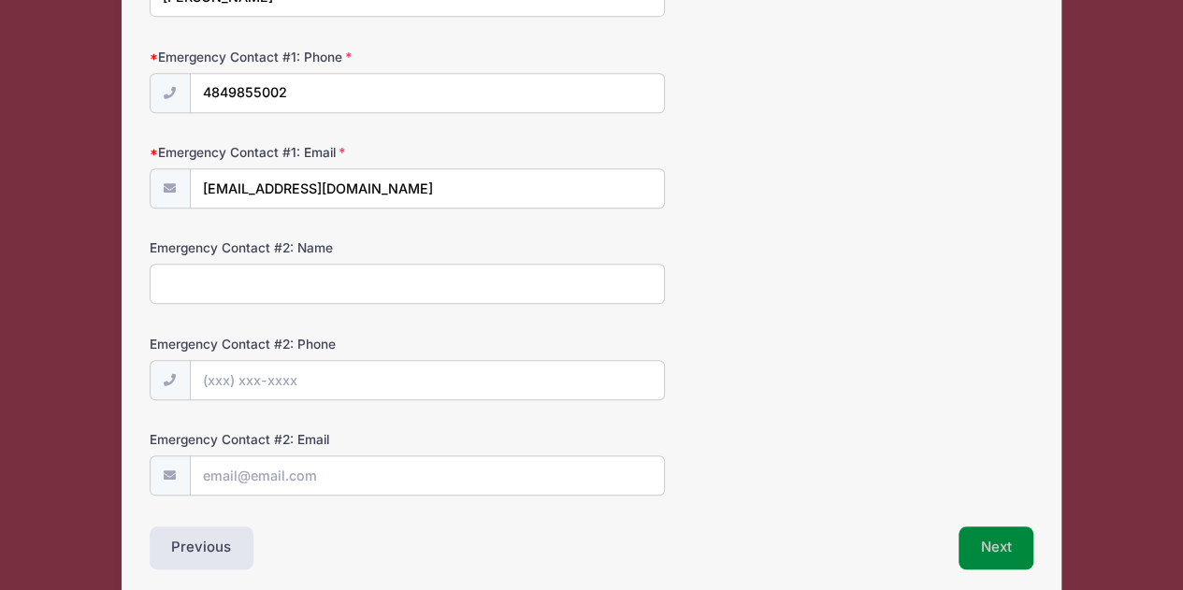  What do you see at coordinates (297, 57) in the screenshot?
I see `label: Emergency Contact #1: Phone` at bounding box center [297, 57].